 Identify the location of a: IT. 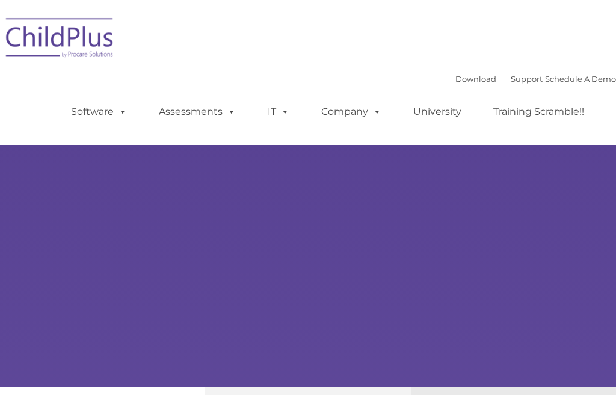
(279, 112).